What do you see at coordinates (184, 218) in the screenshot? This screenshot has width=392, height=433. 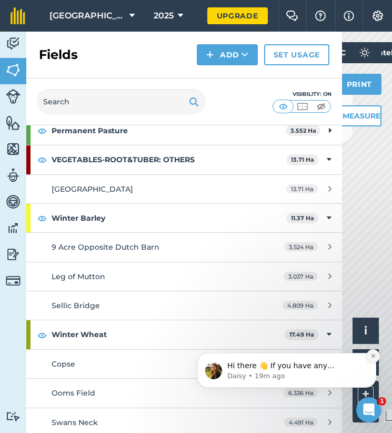 I see `div: Winter Barley11.37 Ha` at bounding box center [184, 218].